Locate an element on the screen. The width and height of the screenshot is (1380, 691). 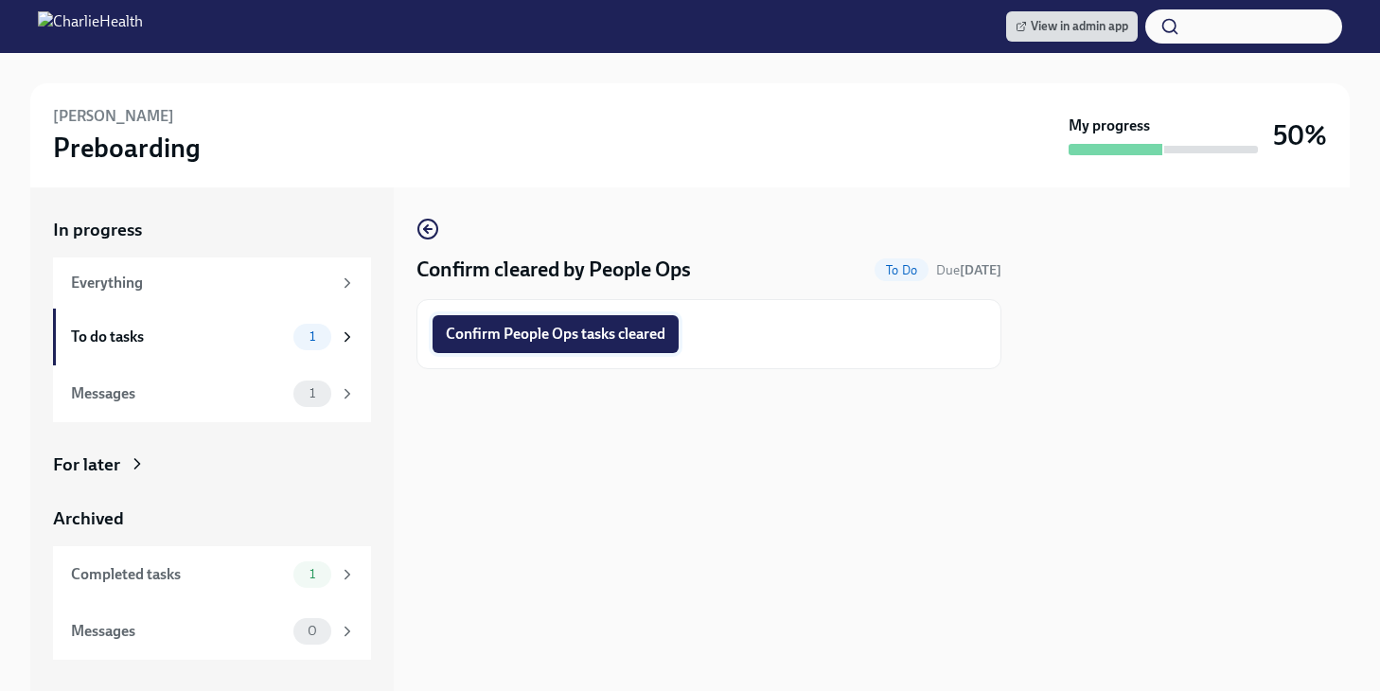
h3: Preboarding is located at coordinates (127, 148).